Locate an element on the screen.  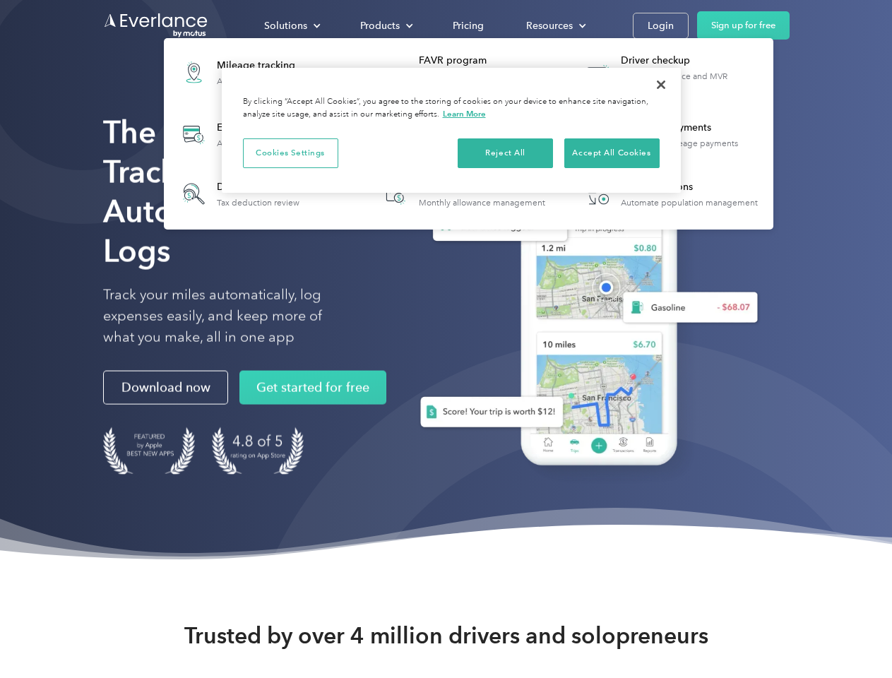
a: Go to homepage is located at coordinates (156, 25).